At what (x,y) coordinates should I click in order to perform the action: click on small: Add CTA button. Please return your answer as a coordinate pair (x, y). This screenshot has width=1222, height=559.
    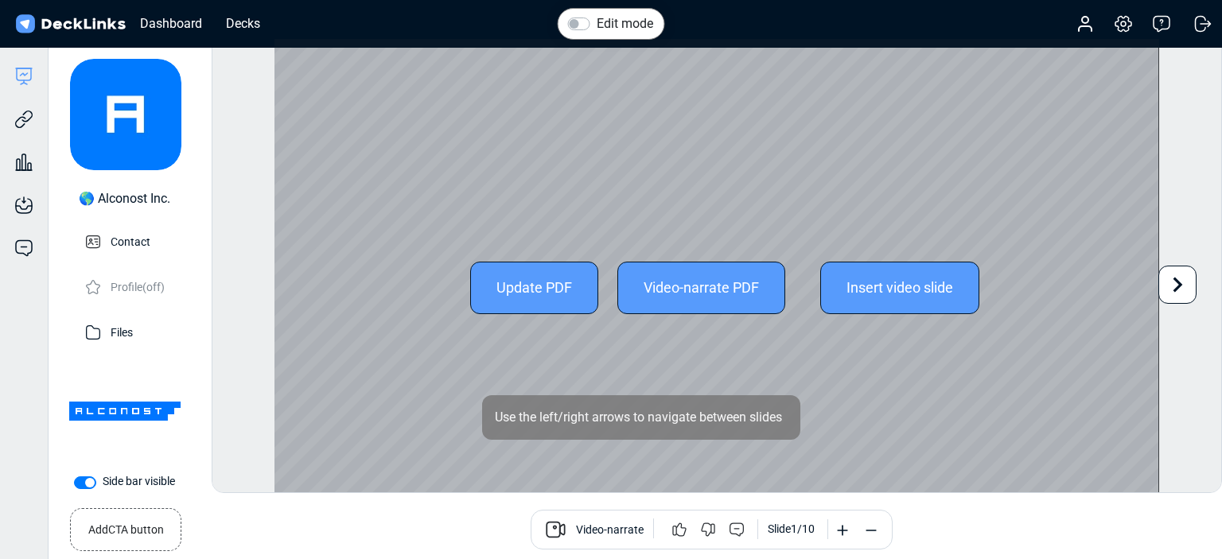
    Looking at the image, I should click on (126, 527).